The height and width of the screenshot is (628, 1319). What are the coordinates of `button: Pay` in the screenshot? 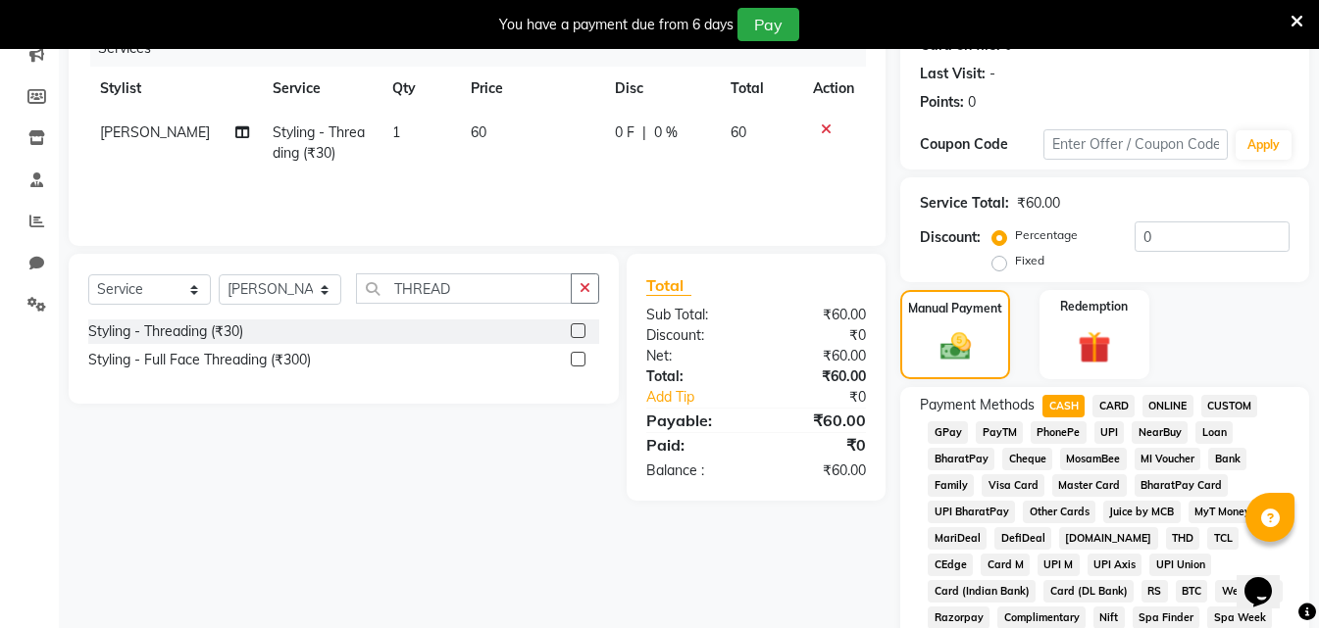 It's located at (768, 25).